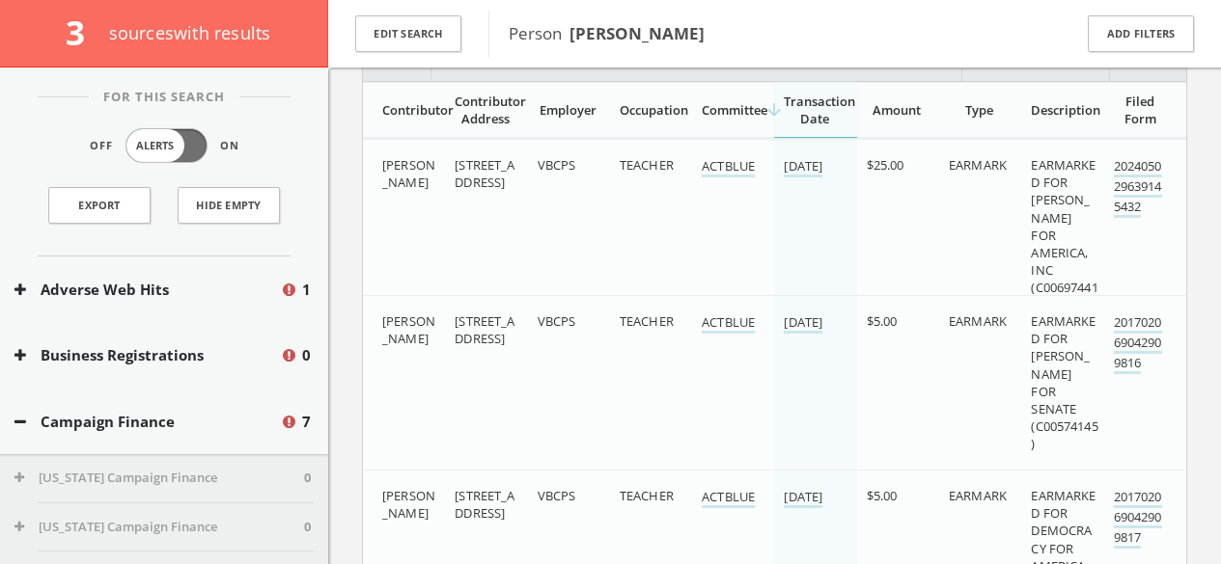 The image size is (1221, 564). What do you see at coordinates (1138, 344) in the screenshot?
I see `a: 201702069042909816` at bounding box center [1138, 344].